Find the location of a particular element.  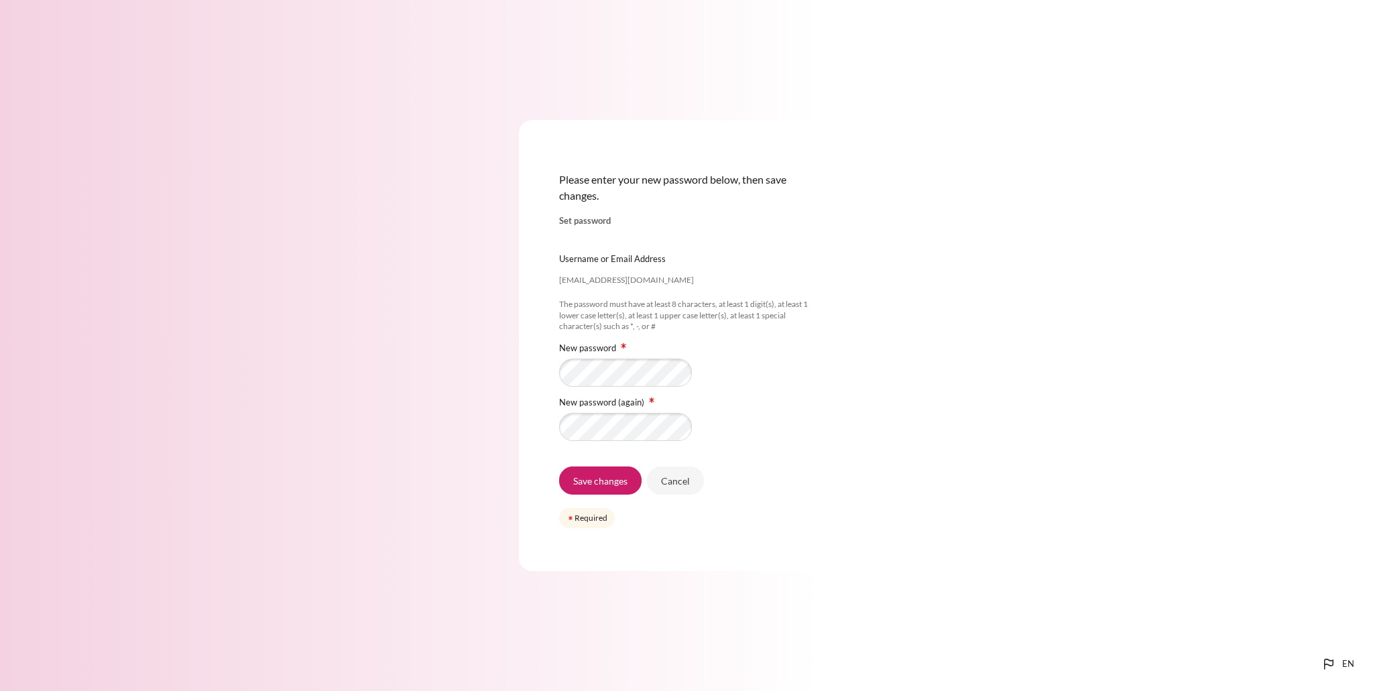

div: Please enter your new password below, then save changes. is located at coordinates (686, 188).